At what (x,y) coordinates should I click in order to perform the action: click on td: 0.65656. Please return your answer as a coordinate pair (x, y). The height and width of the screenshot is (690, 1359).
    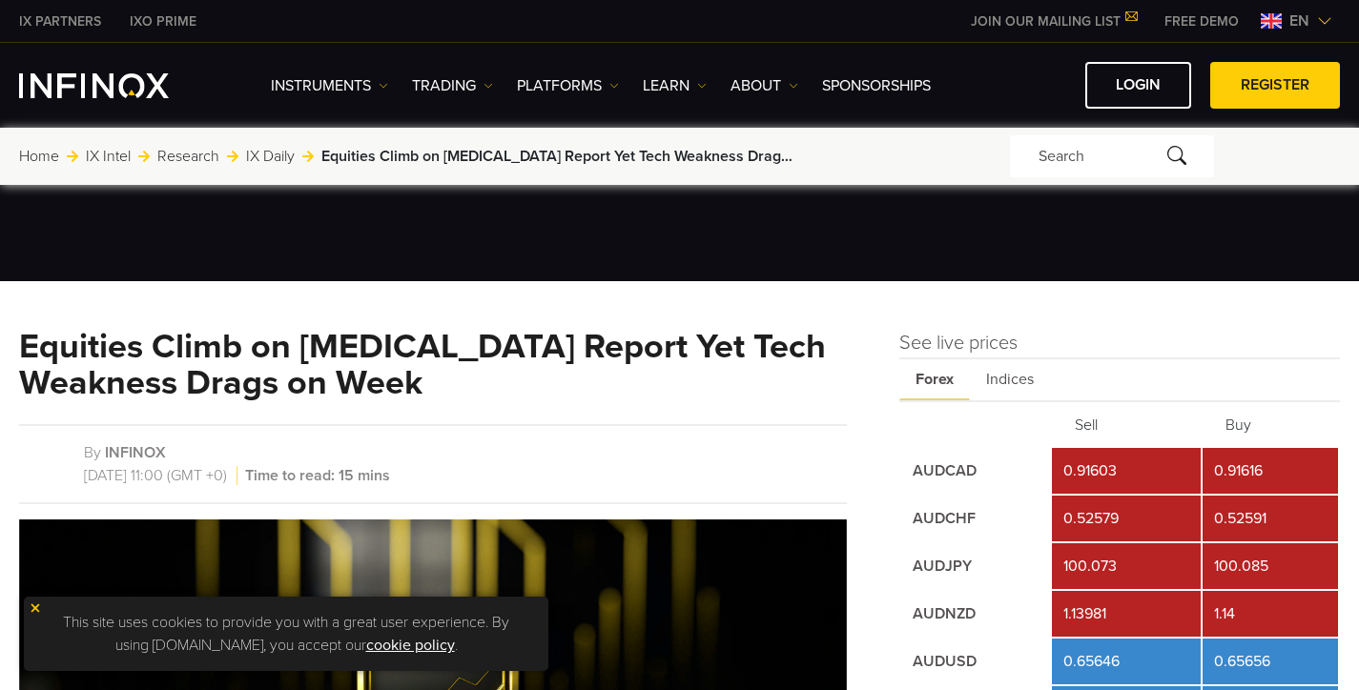
    Looking at the image, I should click on (1270, 662).